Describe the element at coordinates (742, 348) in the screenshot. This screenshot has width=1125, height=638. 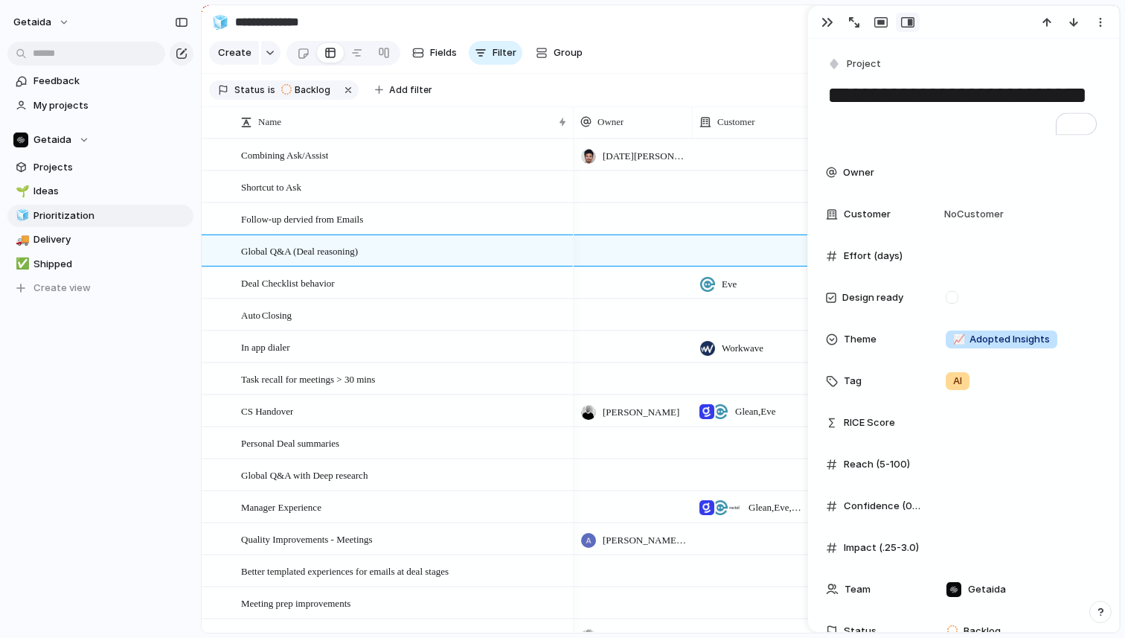
I see `span: Workwave` at that location.